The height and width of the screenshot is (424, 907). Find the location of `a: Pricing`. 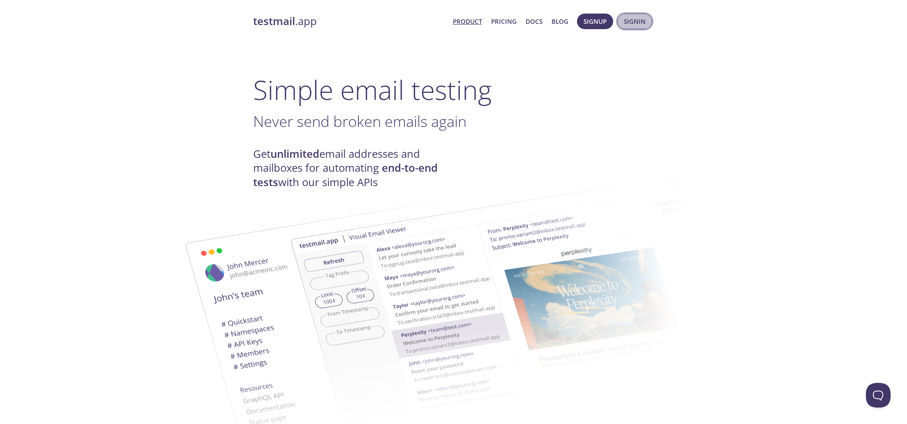

a: Pricing is located at coordinates (504, 21).